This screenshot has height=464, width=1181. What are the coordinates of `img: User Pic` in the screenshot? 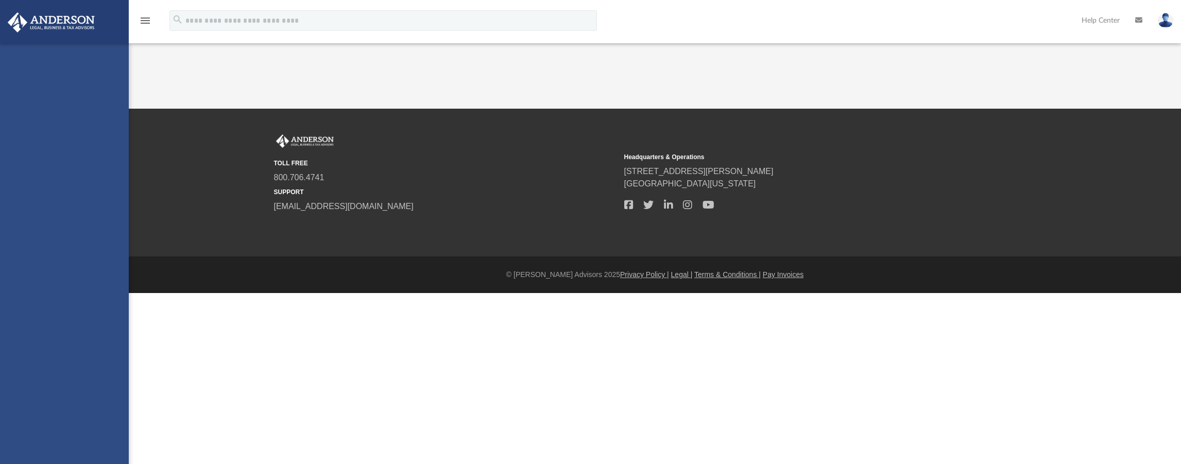 It's located at (1165, 20).